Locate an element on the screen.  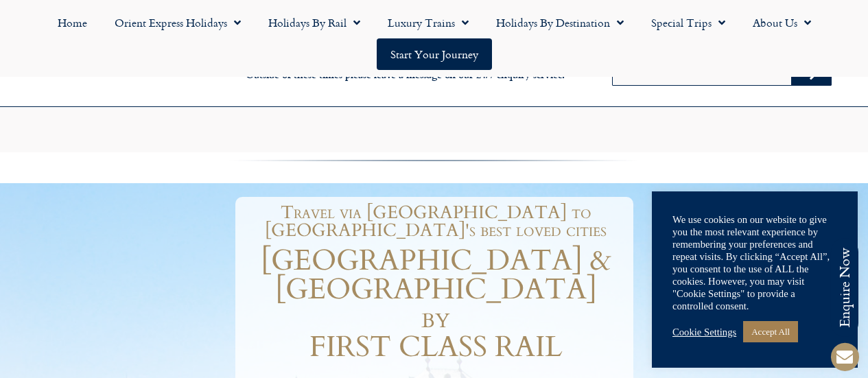
div: We use cookies on our website to give you the most relevant experience by remembering your prefer... is located at coordinates (755, 263).